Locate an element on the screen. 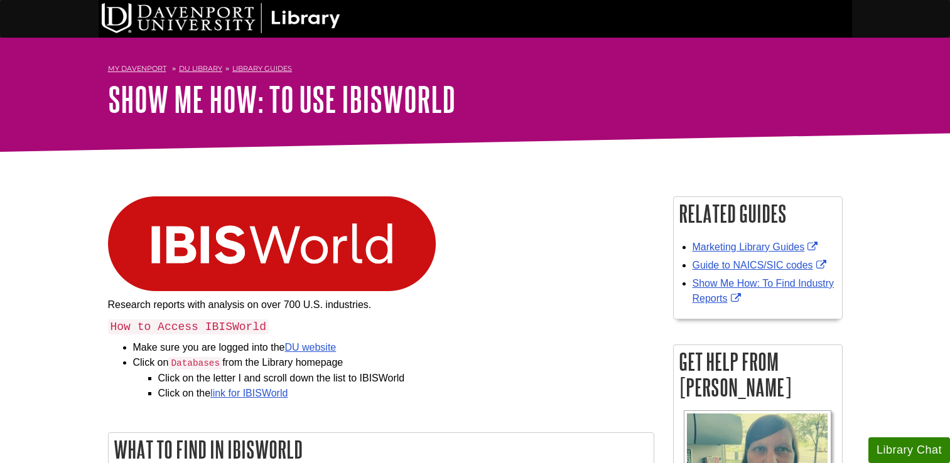 The image size is (950, 463). nav: breadcrumb is located at coordinates (475, 70).